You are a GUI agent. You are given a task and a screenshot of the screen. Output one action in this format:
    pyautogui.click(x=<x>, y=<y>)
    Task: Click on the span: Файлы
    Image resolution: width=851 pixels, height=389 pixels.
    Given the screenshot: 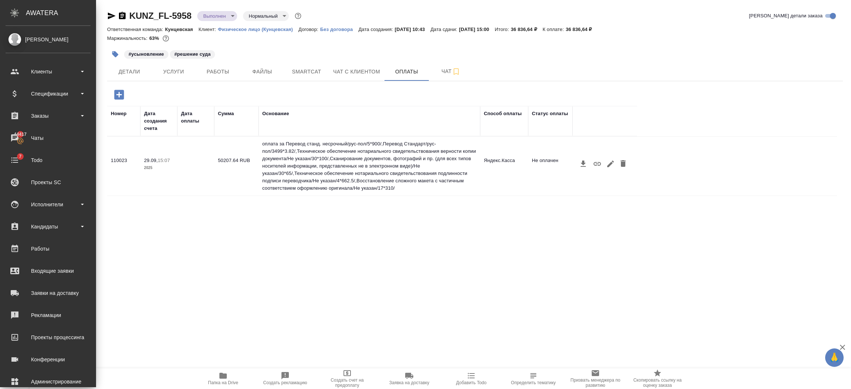 What is the action you would take?
    pyautogui.click(x=262, y=72)
    